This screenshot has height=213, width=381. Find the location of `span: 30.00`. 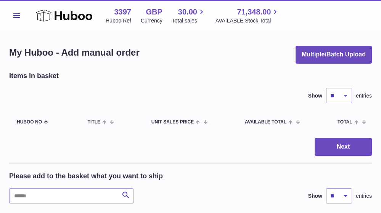

span: 30.00 is located at coordinates (188, 12).